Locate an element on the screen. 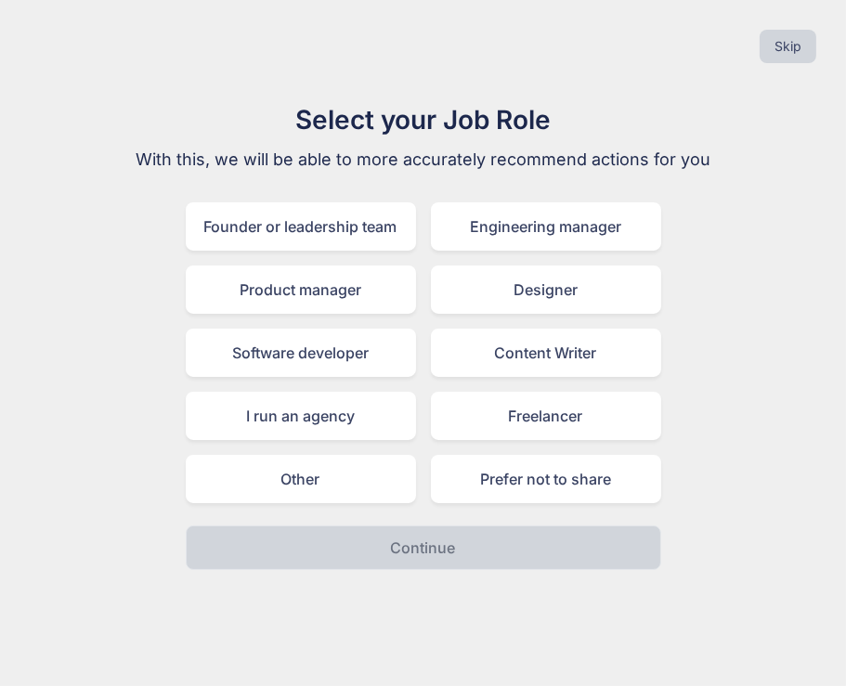 The width and height of the screenshot is (846, 686). div: Prefer not to share is located at coordinates (546, 479).